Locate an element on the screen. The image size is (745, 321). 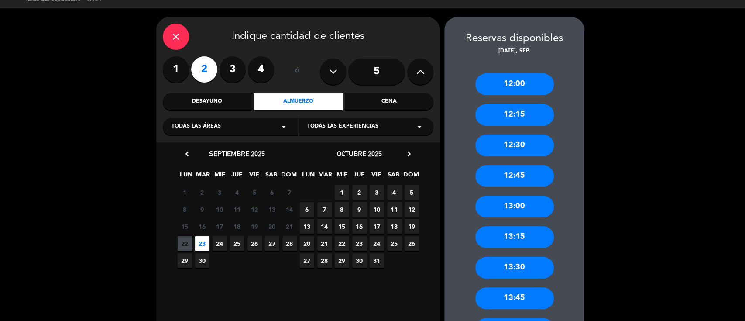
span: septiembre 2025 is located at coordinates (237, 154).